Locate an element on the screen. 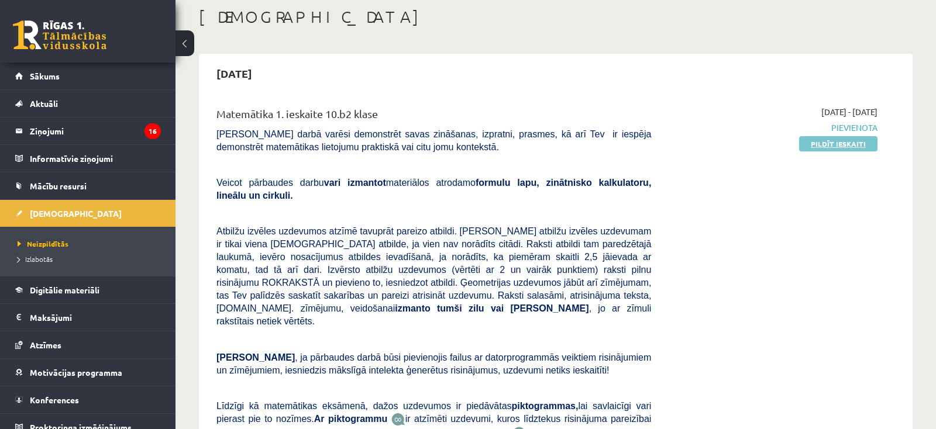 Image resolution: width=936 pixels, height=429 pixels. span: Sākums is located at coordinates (44, 76).